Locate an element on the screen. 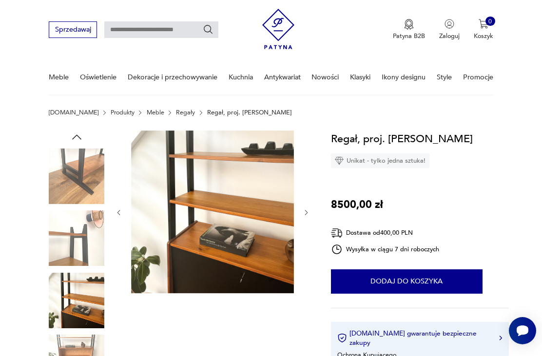 The height and width of the screenshot is (356, 542). img: Ikona strzałki w prawo is located at coordinates (500, 338).